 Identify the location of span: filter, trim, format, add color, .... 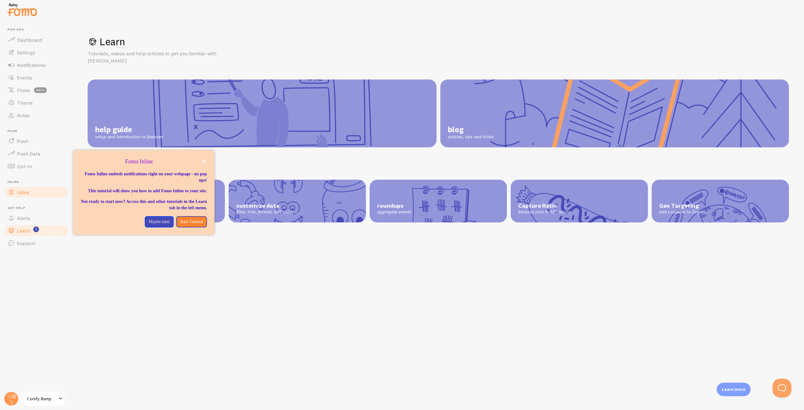
(297, 212).